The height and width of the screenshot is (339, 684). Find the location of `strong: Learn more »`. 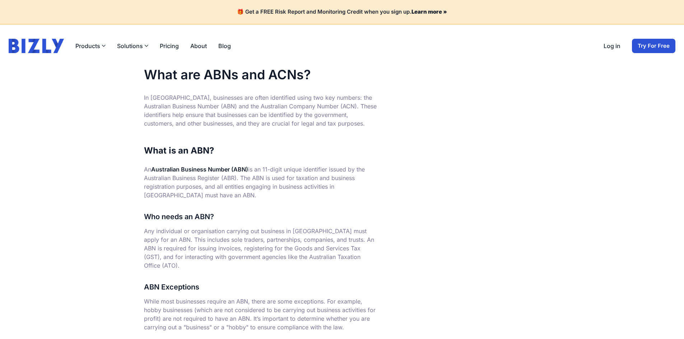

strong: Learn more » is located at coordinates (429, 11).